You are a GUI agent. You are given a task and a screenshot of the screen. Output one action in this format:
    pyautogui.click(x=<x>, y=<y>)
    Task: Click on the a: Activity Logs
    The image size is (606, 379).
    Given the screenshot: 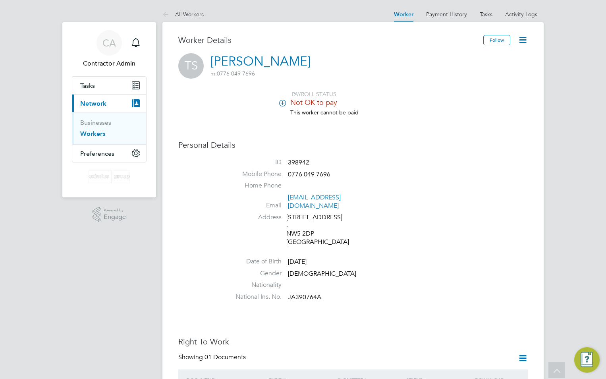 What is the action you would take?
    pyautogui.click(x=521, y=14)
    